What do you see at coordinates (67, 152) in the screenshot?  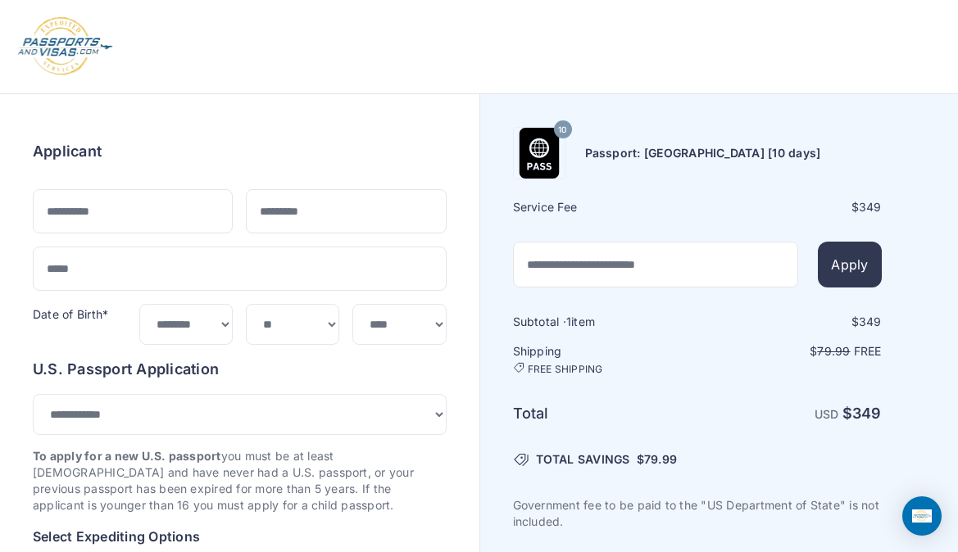 I see `h6: Applicant` at bounding box center [67, 152].